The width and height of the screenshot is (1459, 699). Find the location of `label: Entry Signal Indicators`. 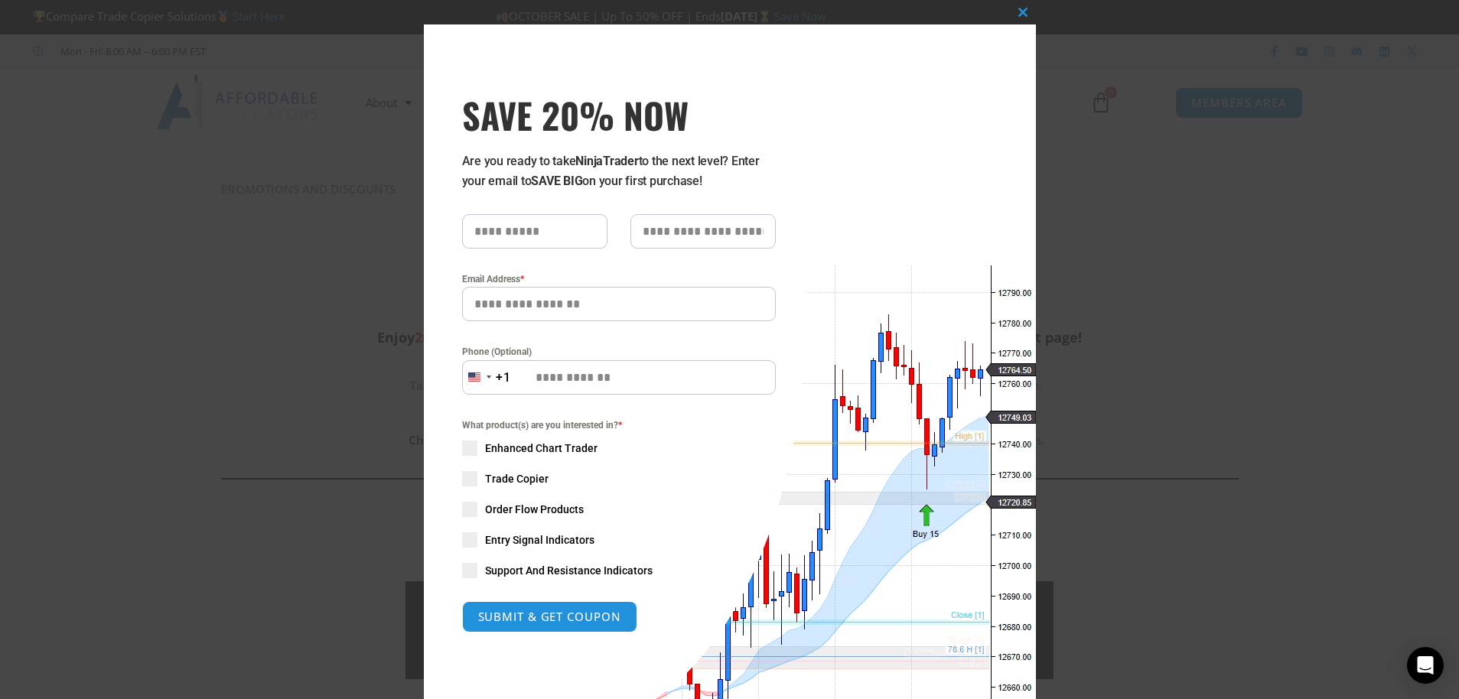

label: Entry Signal Indicators is located at coordinates (619, 540).